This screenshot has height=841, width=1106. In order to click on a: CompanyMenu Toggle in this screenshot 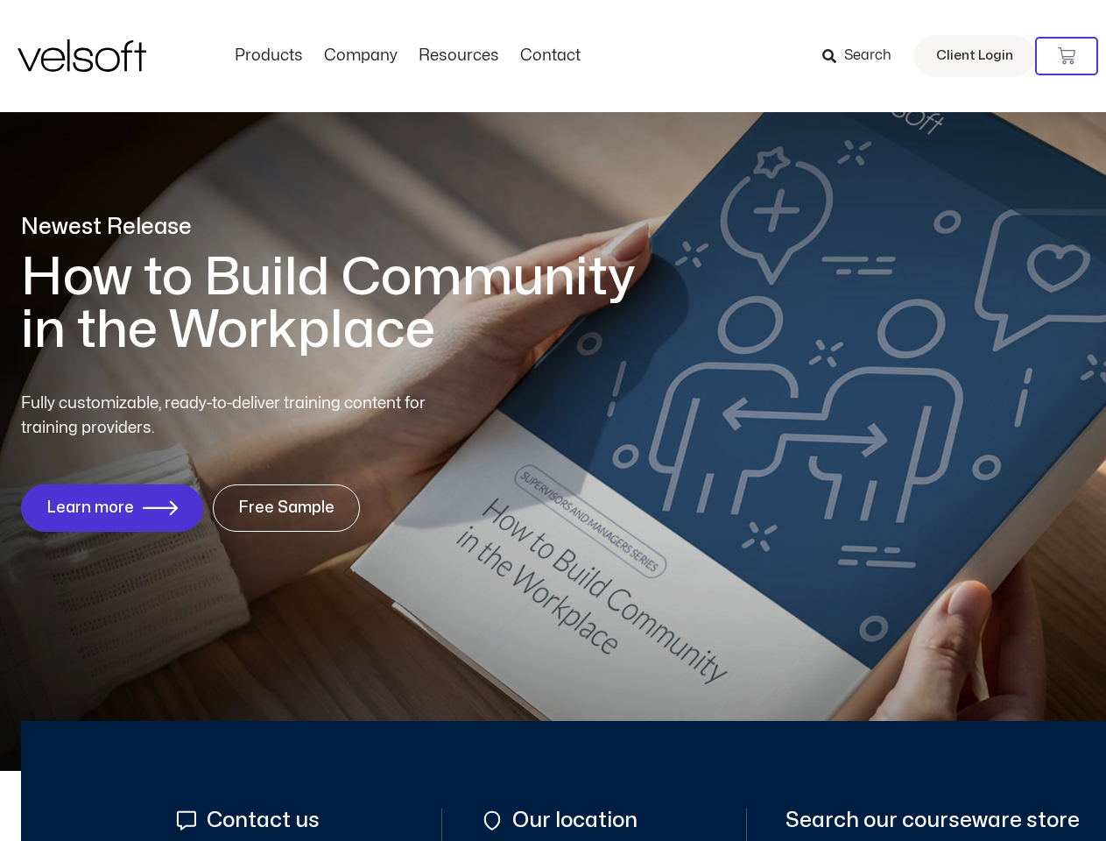, I will do `click(361, 56)`.